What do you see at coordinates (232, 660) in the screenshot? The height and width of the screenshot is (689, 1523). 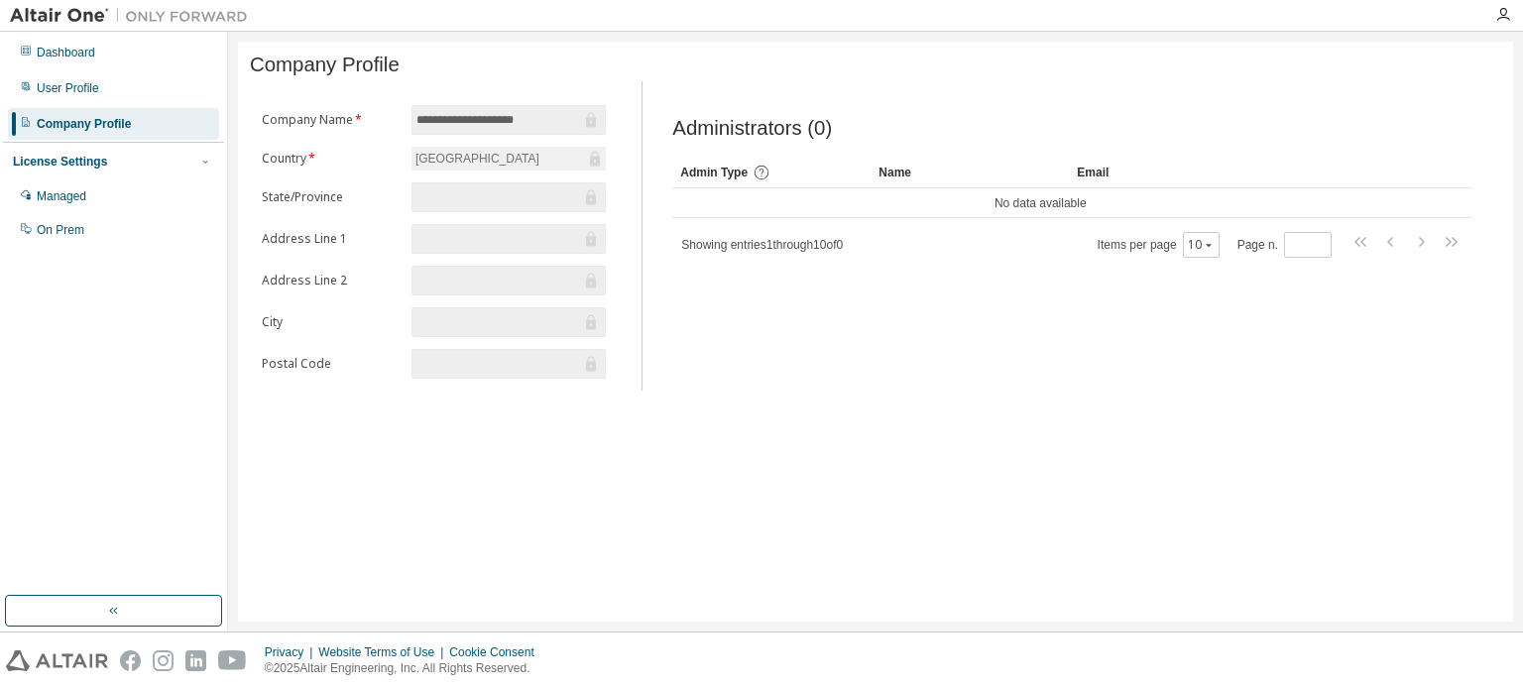 I see `img: youtube.svg` at bounding box center [232, 660].